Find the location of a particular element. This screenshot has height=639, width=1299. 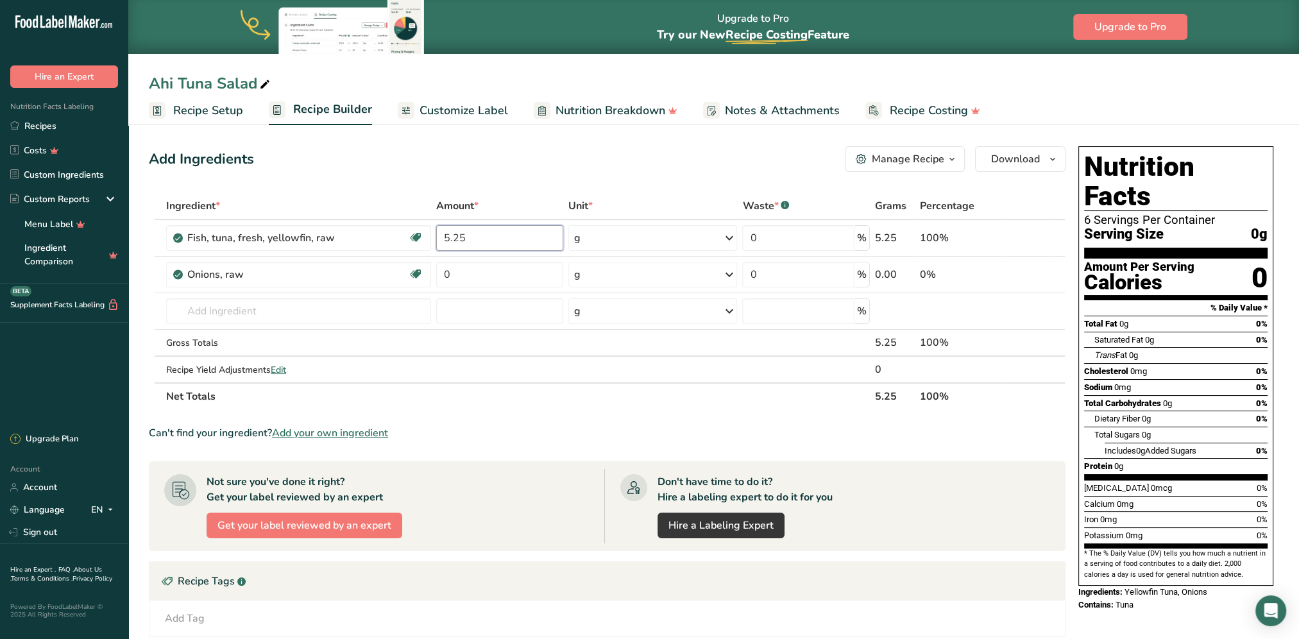

i: Trans is located at coordinates (1105, 355).